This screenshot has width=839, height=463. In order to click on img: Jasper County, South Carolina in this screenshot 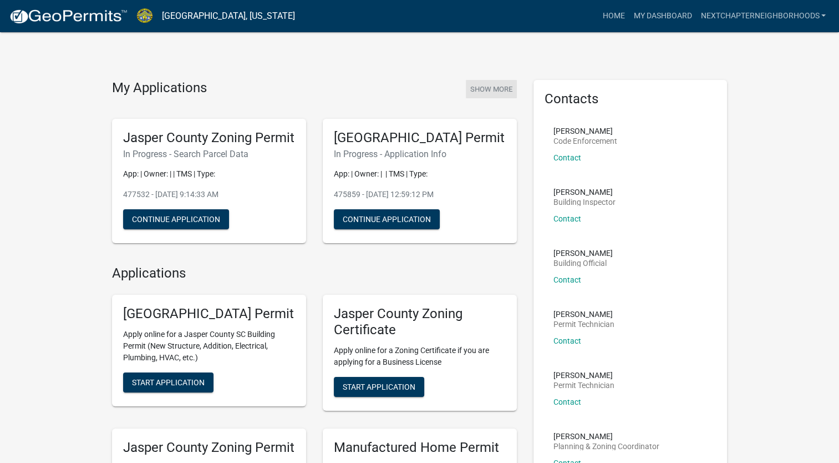, I will do `click(145, 16)`.